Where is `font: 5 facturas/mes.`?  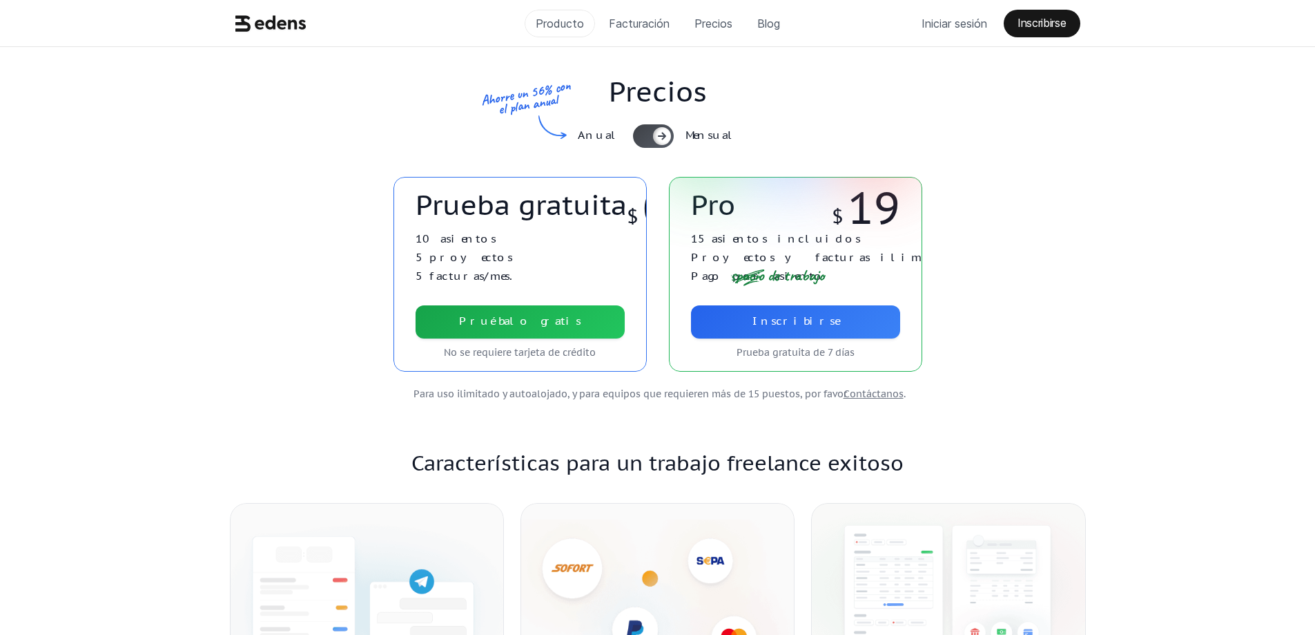 font: 5 facturas/mes. is located at coordinates (465, 276).